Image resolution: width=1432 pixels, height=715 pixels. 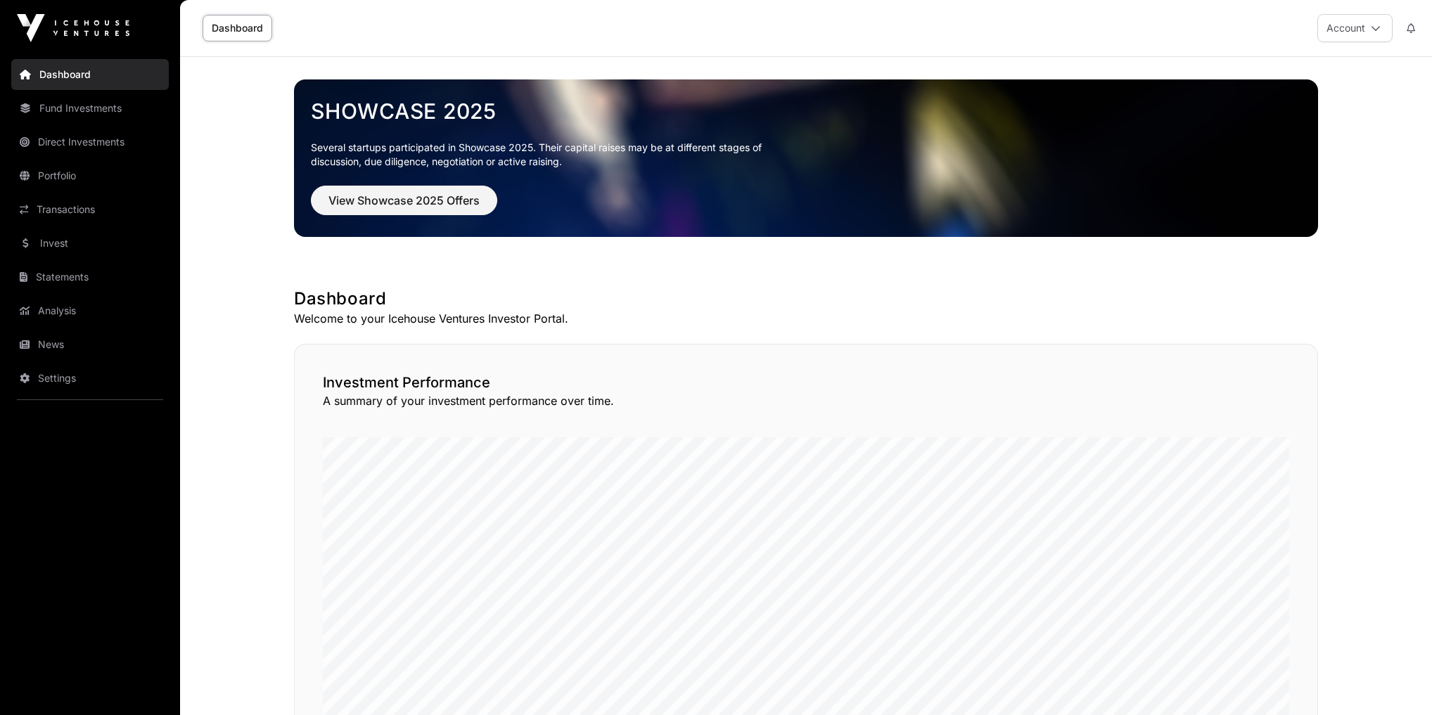 What do you see at coordinates (806, 299) in the screenshot?
I see `h1: Dashboard` at bounding box center [806, 299].